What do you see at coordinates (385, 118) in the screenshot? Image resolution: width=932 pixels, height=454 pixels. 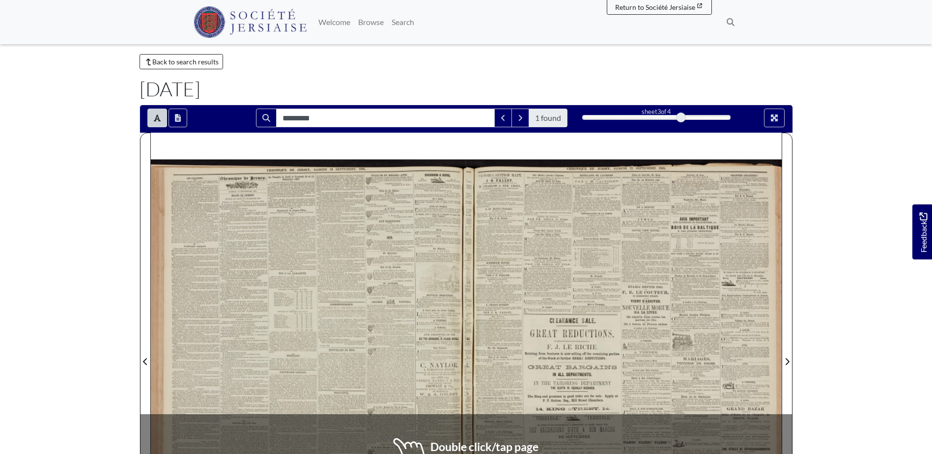 I see `input: Search for` at bounding box center [385, 118].